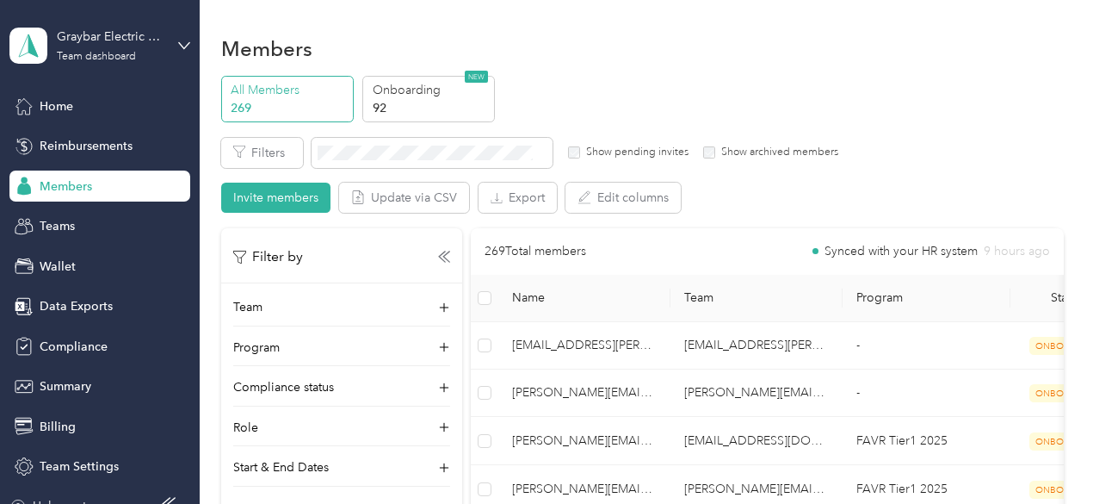 The height and width of the screenshot is (504, 1093). What do you see at coordinates (56, 106) in the screenshot?
I see `span: Home` at bounding box center [56, 106].